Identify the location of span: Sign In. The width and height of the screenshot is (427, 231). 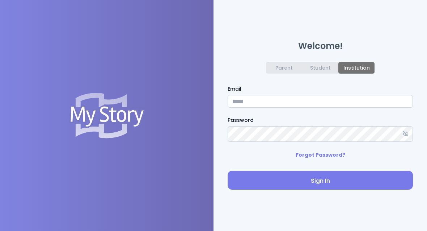
(320, 181).